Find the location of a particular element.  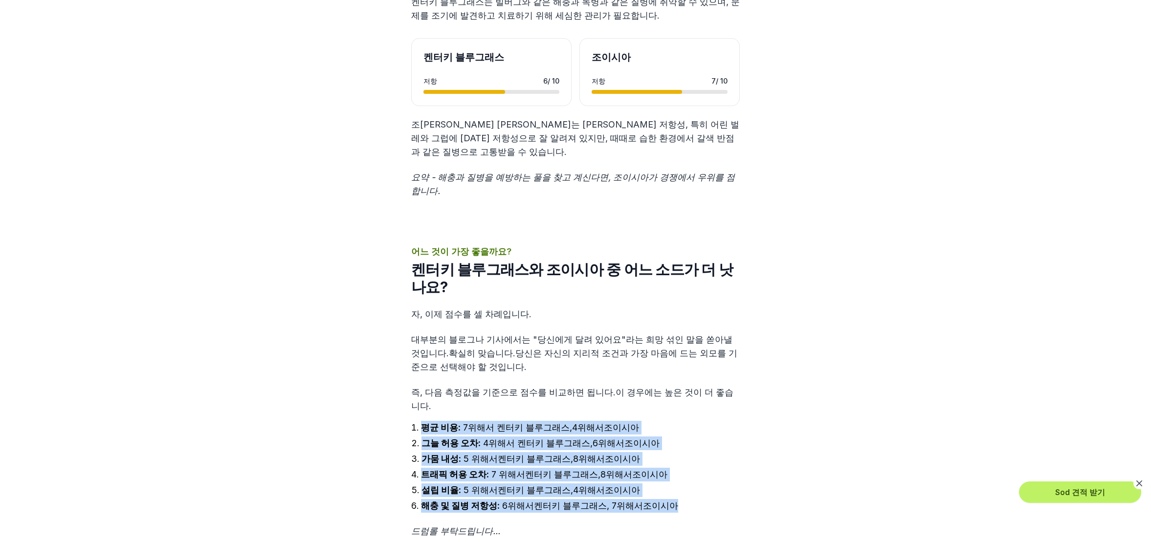

font: 트래픽 허용 오차: is located at coordinates (455, 474).